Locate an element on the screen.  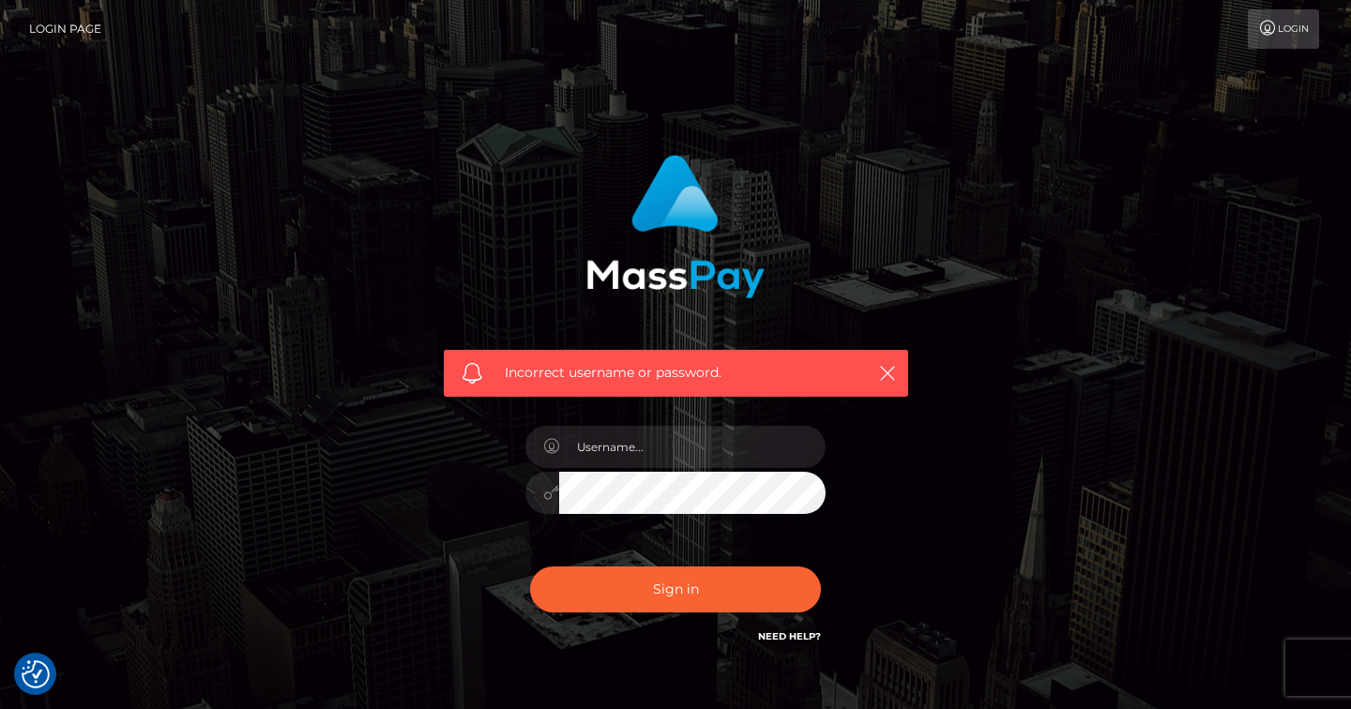
img: MassPay Login is located at coordinates (675, 226).